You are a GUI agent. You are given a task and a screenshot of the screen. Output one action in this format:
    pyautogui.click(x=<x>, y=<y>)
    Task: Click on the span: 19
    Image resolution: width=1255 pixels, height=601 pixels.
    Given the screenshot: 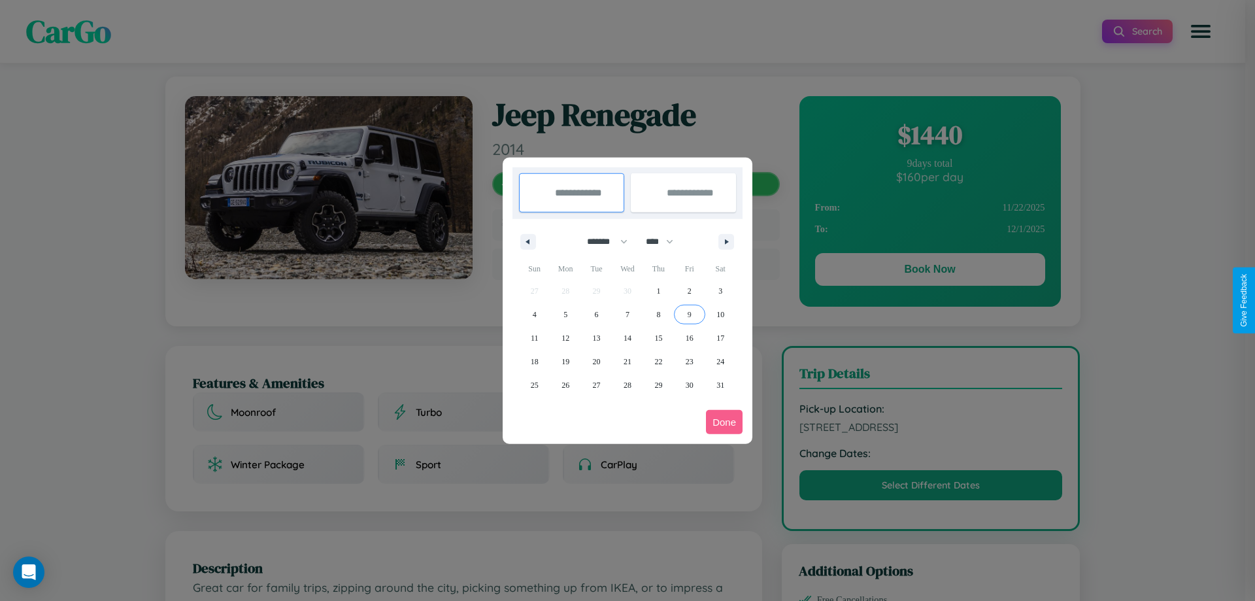 What is the action you would take?
    pyautogui.click(x=565, y=361)
    